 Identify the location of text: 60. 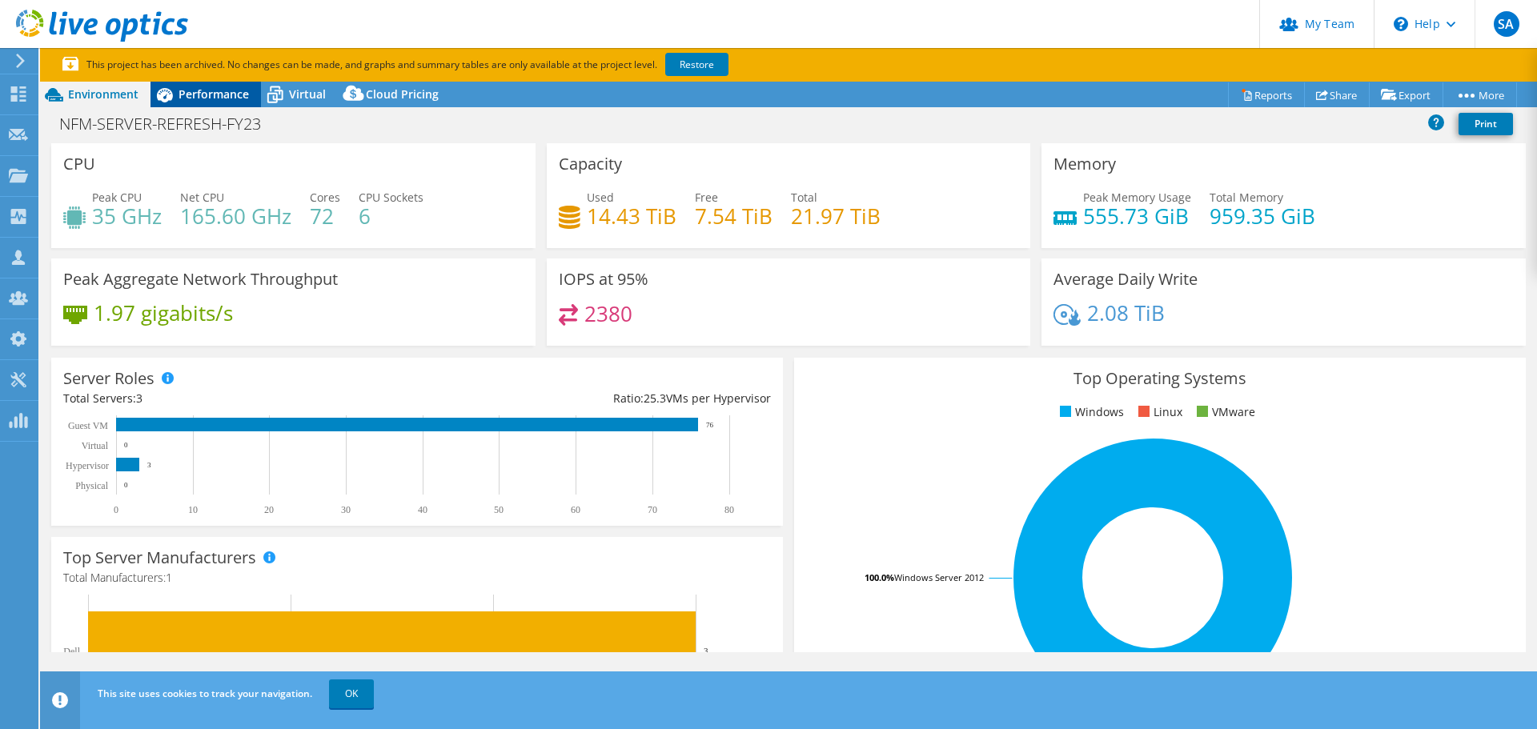
(575, 510).